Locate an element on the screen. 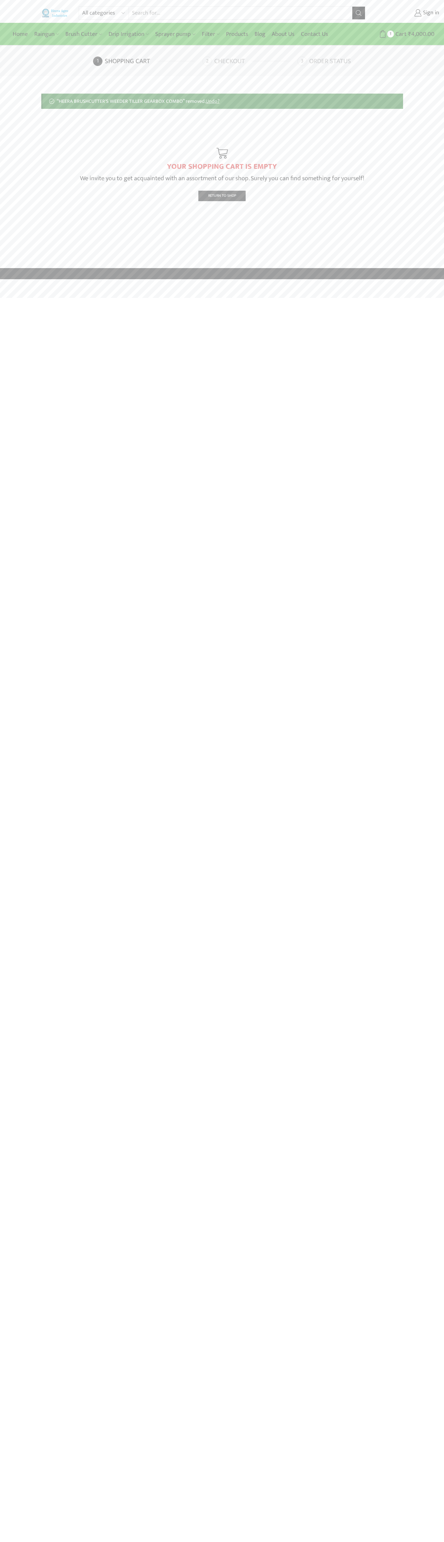 This screenshot has height=1542, width=444. a: Filter is located at coordinates (211, 34).